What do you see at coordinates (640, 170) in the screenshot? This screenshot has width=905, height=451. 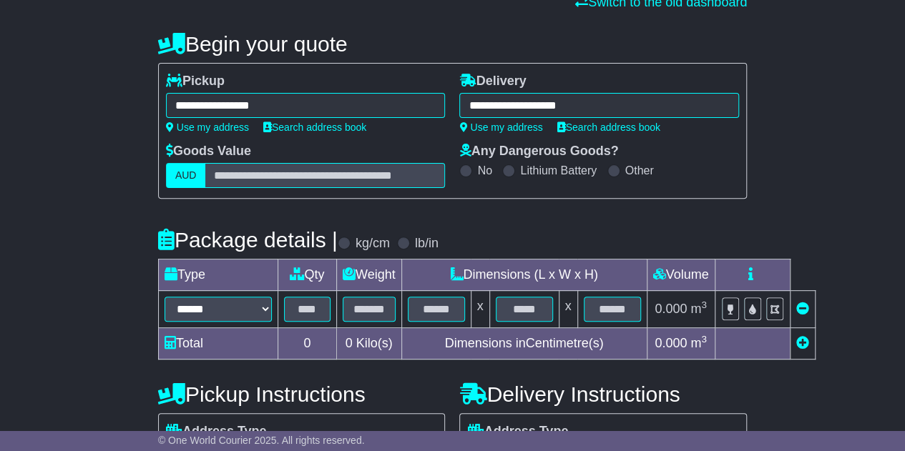 I see `label: Other` at bounding box center [640, 170].